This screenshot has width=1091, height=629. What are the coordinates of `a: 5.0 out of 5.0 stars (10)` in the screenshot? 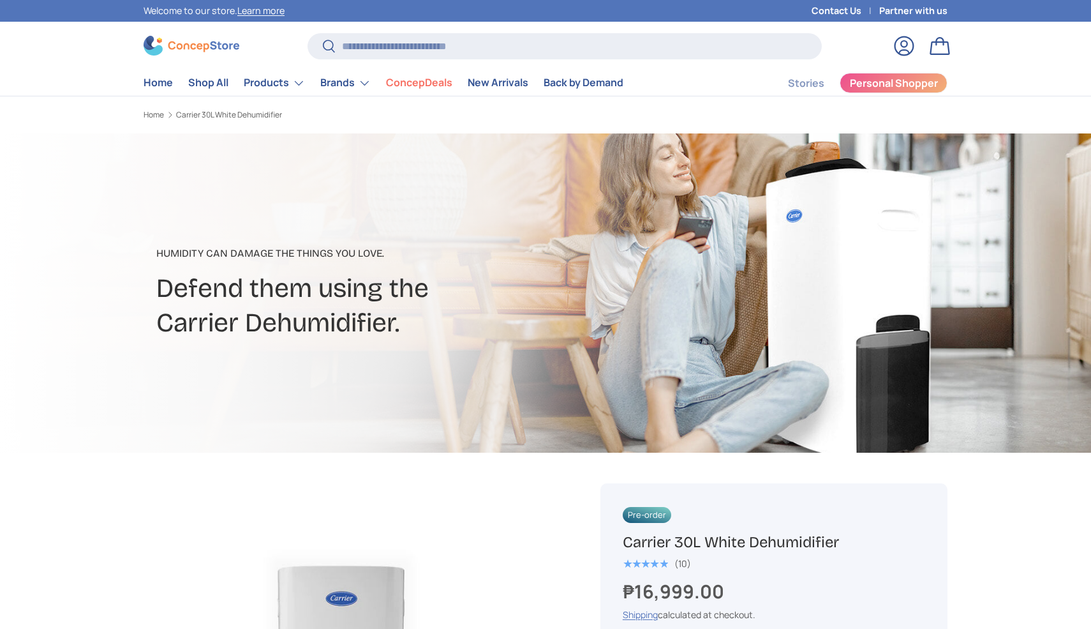 It's located at (657, 562).